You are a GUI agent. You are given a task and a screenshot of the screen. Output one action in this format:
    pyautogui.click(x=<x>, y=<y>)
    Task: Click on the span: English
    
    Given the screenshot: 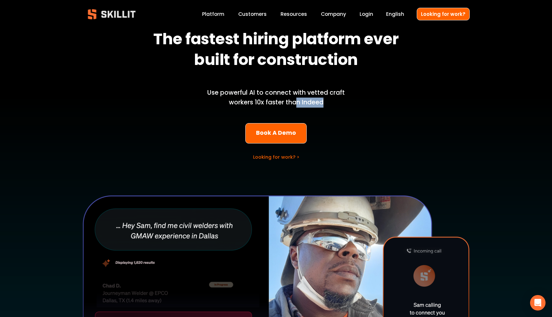 What is the action you would take?
    pyautogui.click(x=395, y=14)
    